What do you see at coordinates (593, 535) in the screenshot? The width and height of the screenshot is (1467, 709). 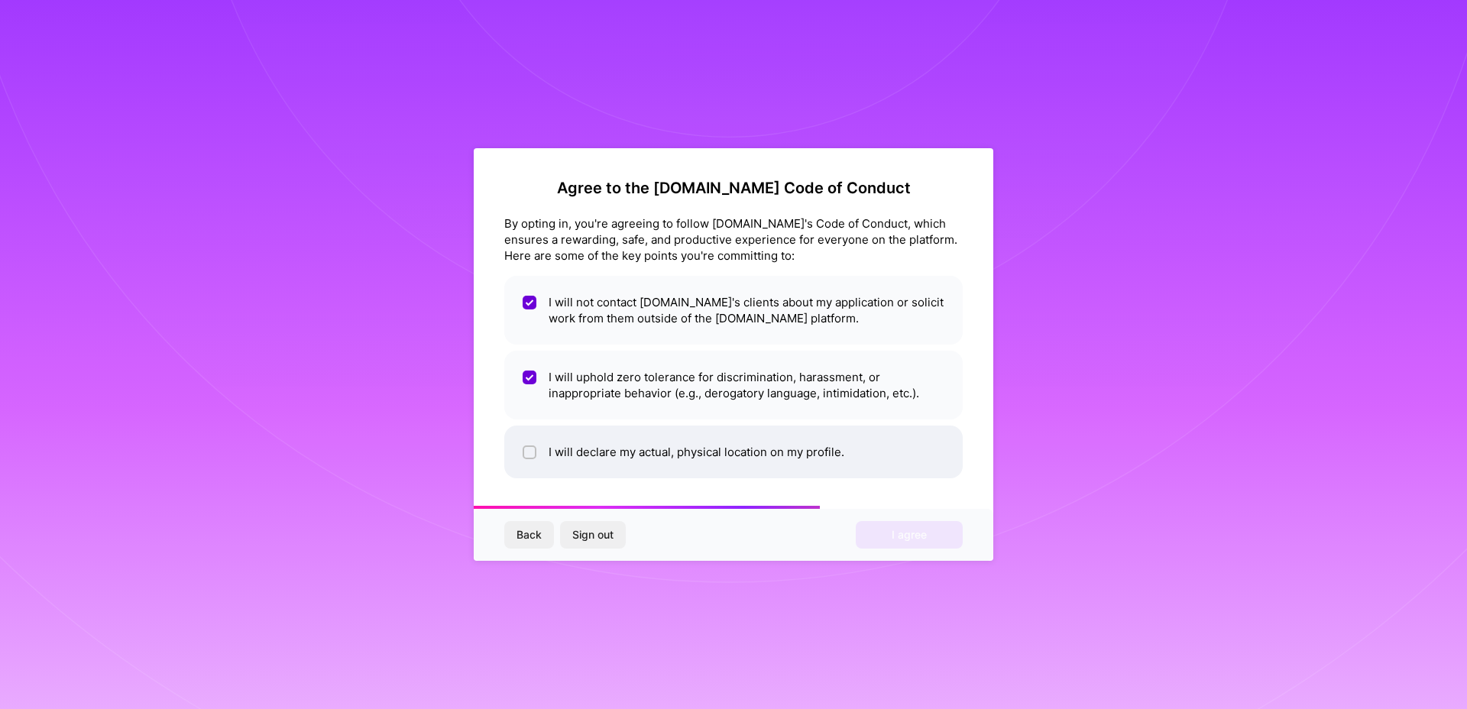 I see `span: Sign out` at bounding box center [593, 535].